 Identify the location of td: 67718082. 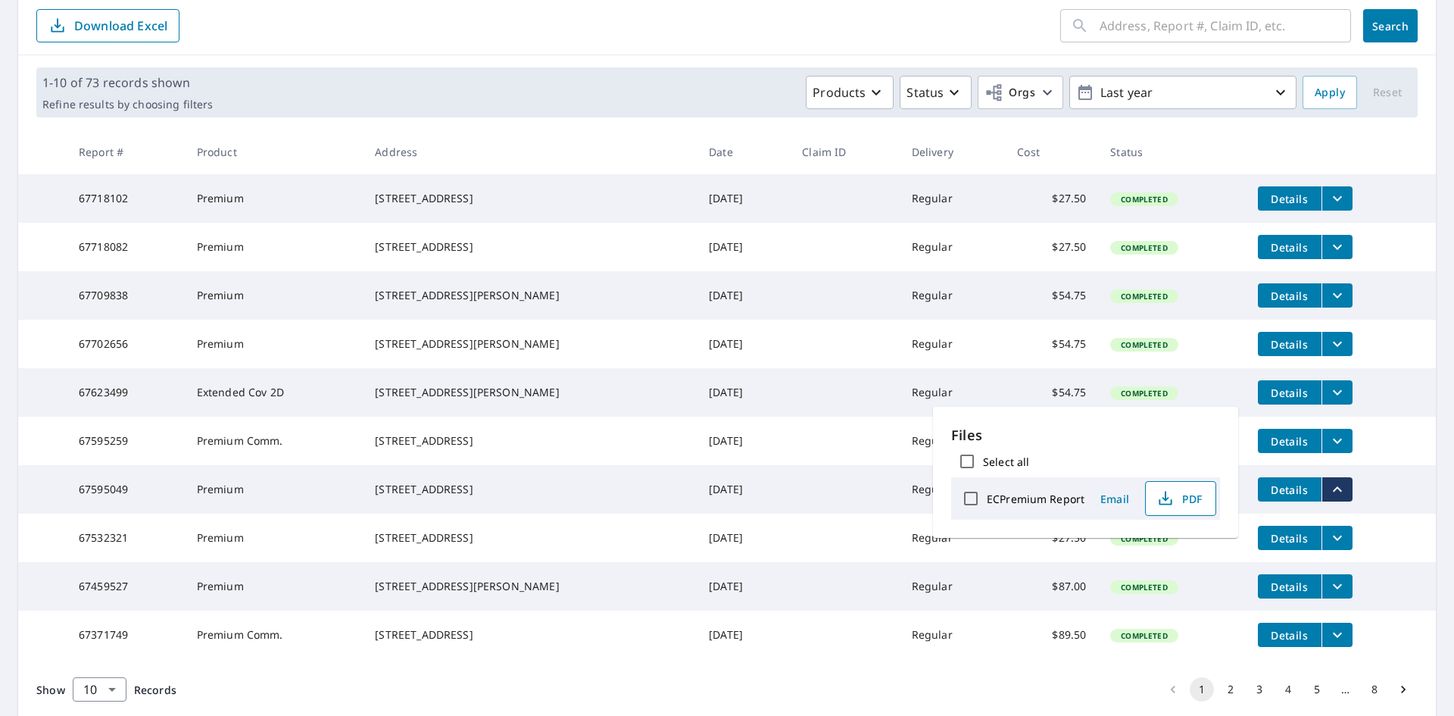
(126, 247).